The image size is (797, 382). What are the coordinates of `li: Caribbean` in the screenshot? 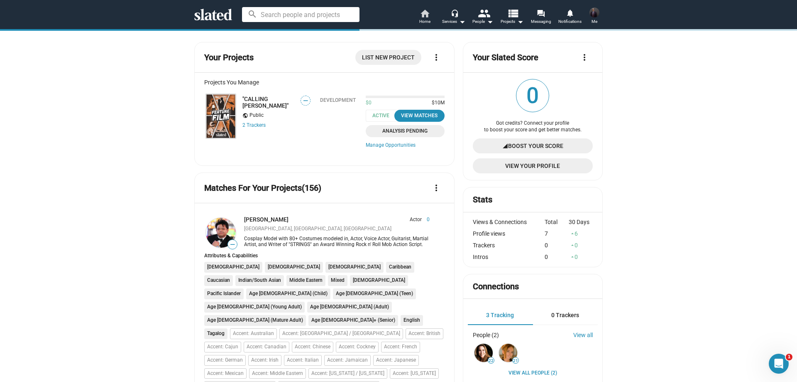 It's located at (400, 267).